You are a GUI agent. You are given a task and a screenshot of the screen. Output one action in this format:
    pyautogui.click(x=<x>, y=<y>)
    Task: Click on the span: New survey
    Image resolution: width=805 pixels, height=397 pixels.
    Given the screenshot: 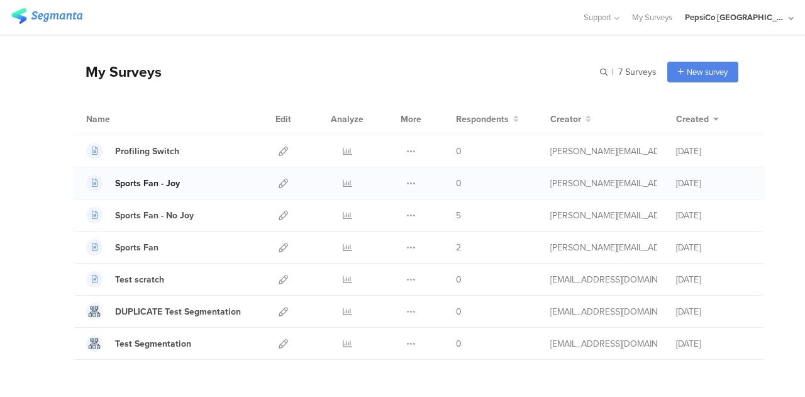 What is the action you would take?
    pyautogui.click(x=707, y=72)
    